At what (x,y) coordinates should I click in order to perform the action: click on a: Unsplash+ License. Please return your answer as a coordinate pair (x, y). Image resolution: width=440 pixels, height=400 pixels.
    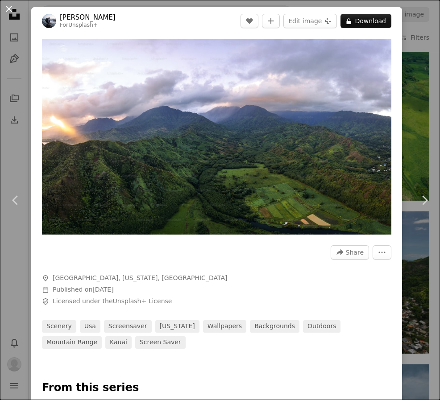
    Looking at the image, I should click on (142, 301).